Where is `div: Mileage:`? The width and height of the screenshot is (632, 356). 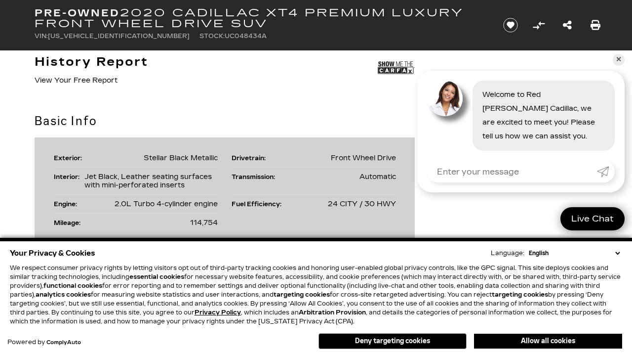
div: Mileage: is located at coordinates (70, 222).